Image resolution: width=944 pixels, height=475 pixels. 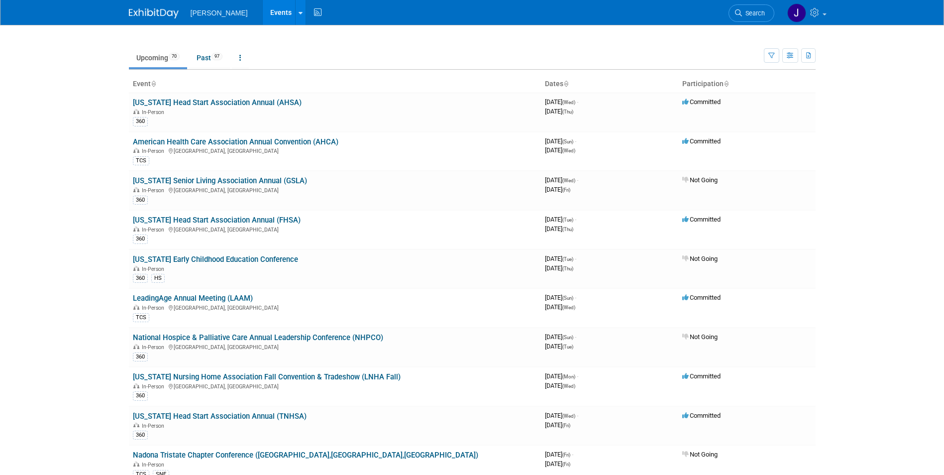 I want to click on th: Dates, so click(x=610, y=84).